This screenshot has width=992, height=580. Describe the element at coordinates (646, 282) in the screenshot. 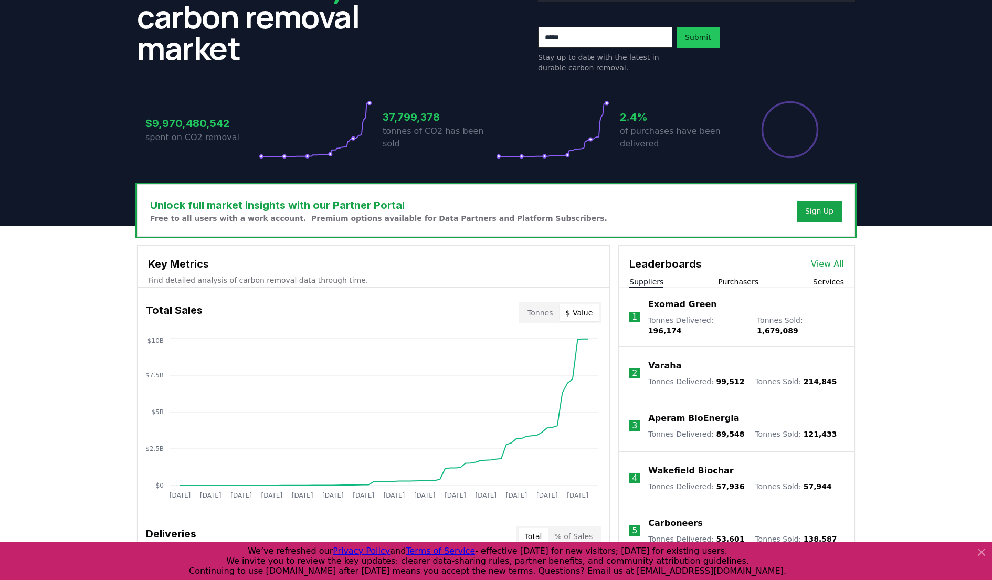

I see `button: Suppliers` at that location.